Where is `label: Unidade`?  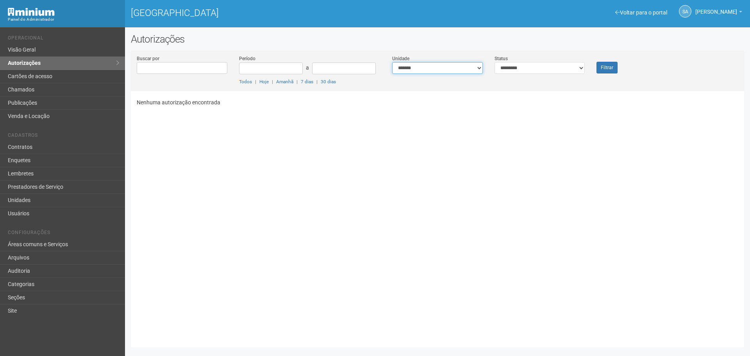
label: Unidade is located at coordinates (401, 59).